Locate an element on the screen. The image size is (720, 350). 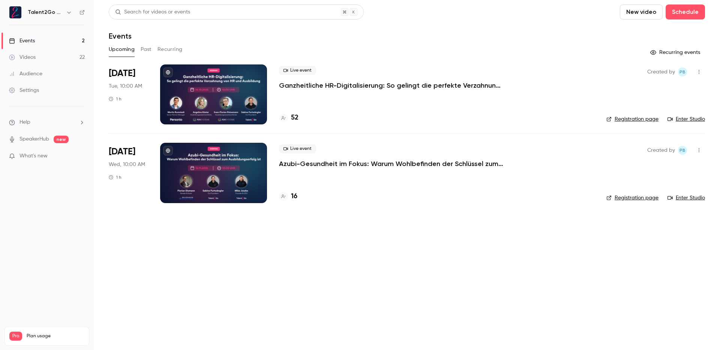
p: Azubi-Gesundheit im Fokus: Warum Wohlbefinden der Schlüssel zum Ausbildungserfolg ist 💚 is located at coordinates (392, 164).